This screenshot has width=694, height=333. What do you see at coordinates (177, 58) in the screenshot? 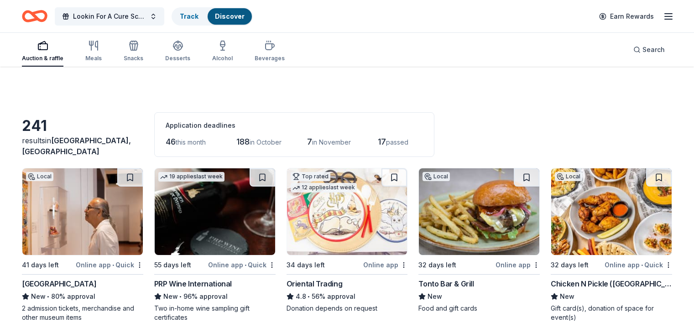
I see `div: Desserts` at bounding box center [177, 58].